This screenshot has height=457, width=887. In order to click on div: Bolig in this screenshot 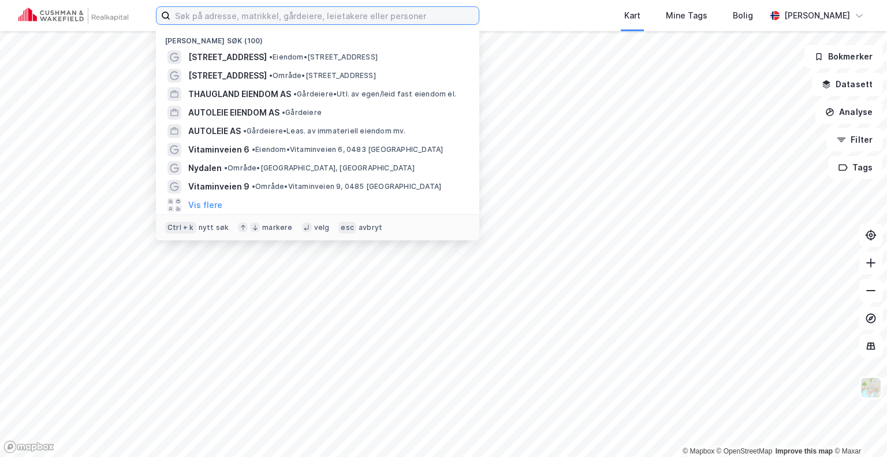, I will do `click(743, 16)`.